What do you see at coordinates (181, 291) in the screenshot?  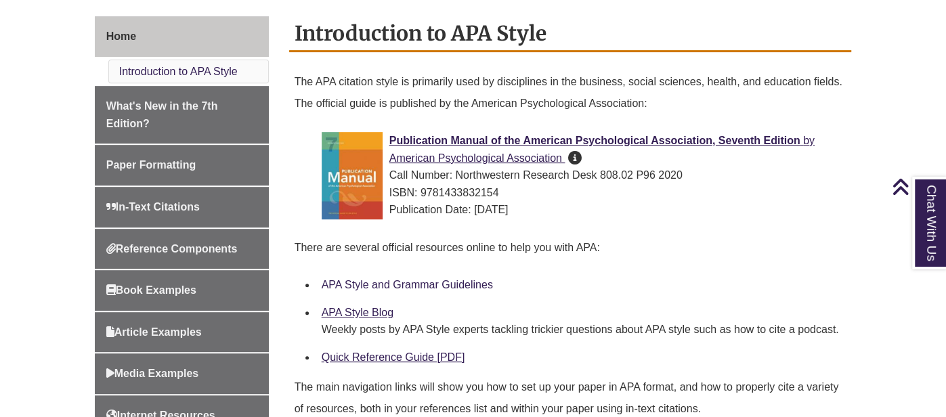 I see `a: Book Examples` at bounding box center [181, 291].